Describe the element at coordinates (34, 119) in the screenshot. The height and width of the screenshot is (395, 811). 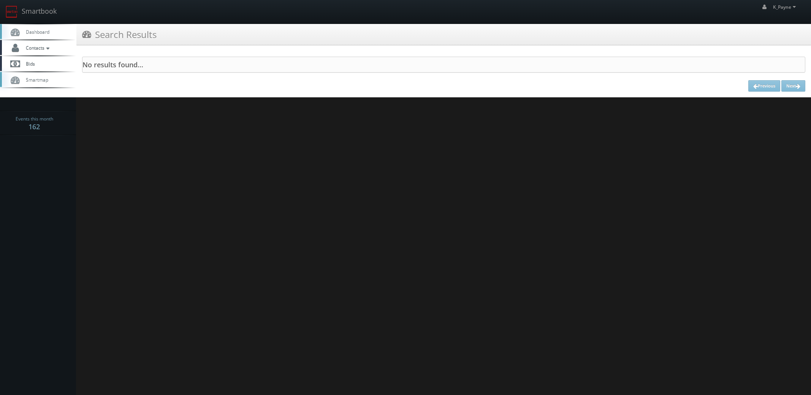
I see `span: Events this month` at that location.